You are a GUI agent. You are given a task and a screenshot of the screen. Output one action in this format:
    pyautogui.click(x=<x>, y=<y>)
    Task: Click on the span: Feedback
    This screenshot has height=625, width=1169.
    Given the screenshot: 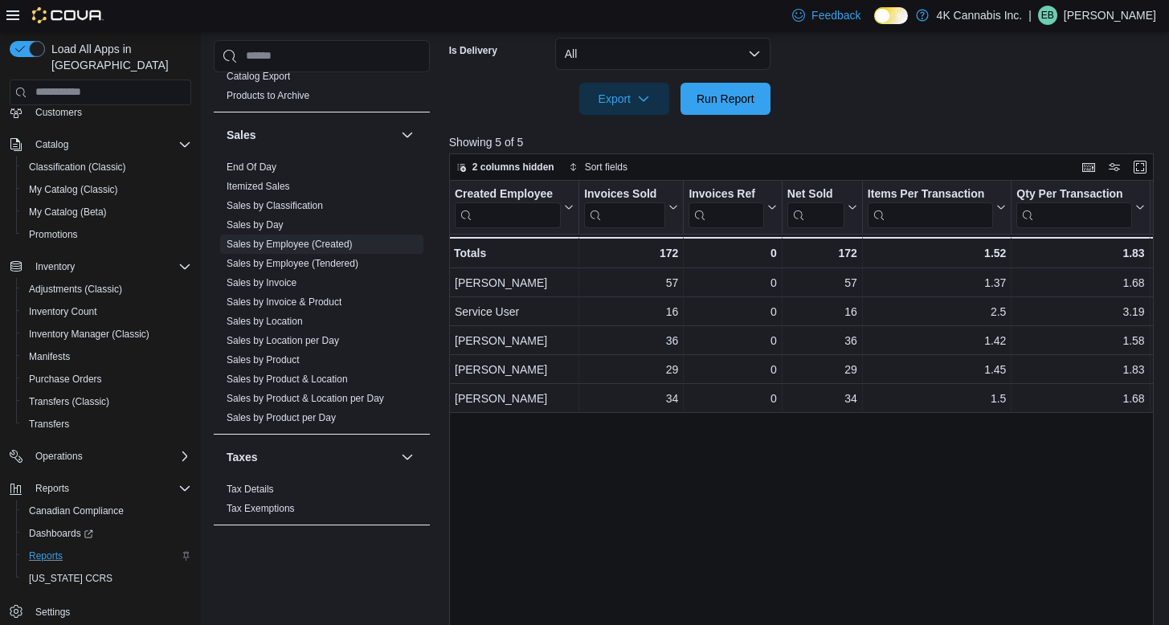 What is the action you would take?
    pyautogui.click(x=835, y=15)
    